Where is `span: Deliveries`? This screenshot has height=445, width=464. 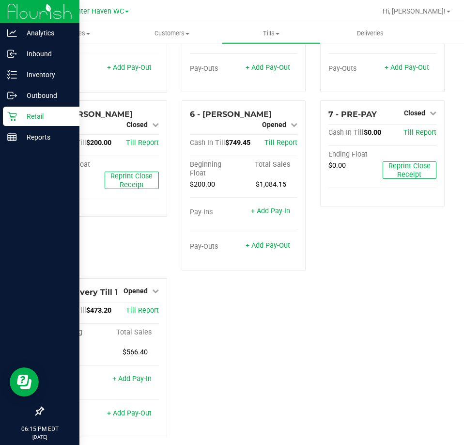
span: Deliveries is located at coordinates (370, 33).